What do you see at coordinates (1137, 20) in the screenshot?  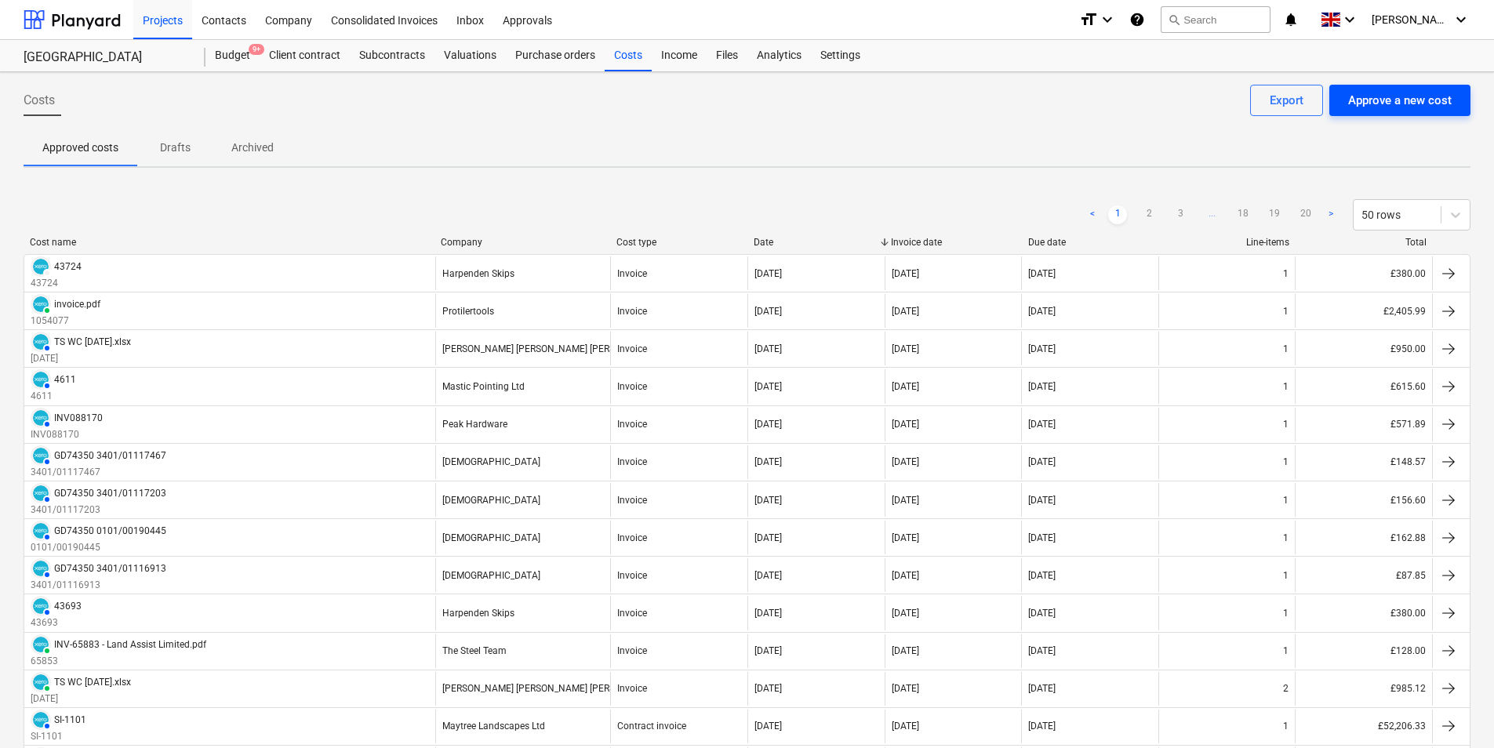 I see `i: Knowledge base` at bounding box center [1137, 20].